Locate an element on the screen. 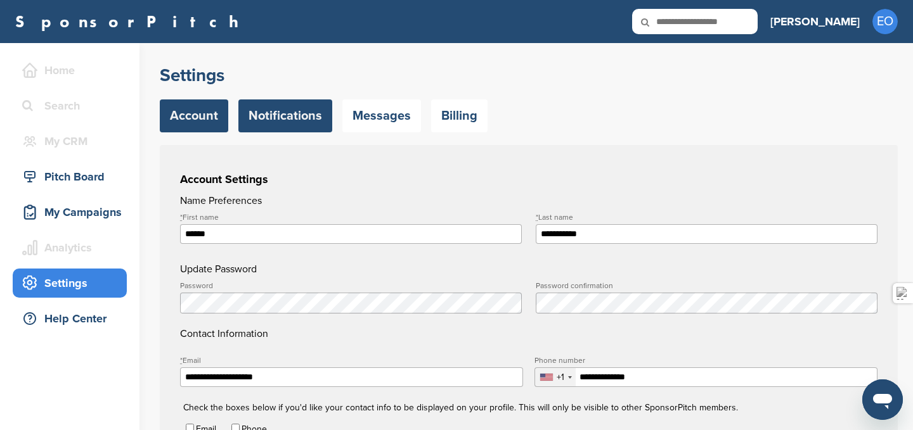 The image size is (913, 430). span: EO is located at coordinates (885, 22).